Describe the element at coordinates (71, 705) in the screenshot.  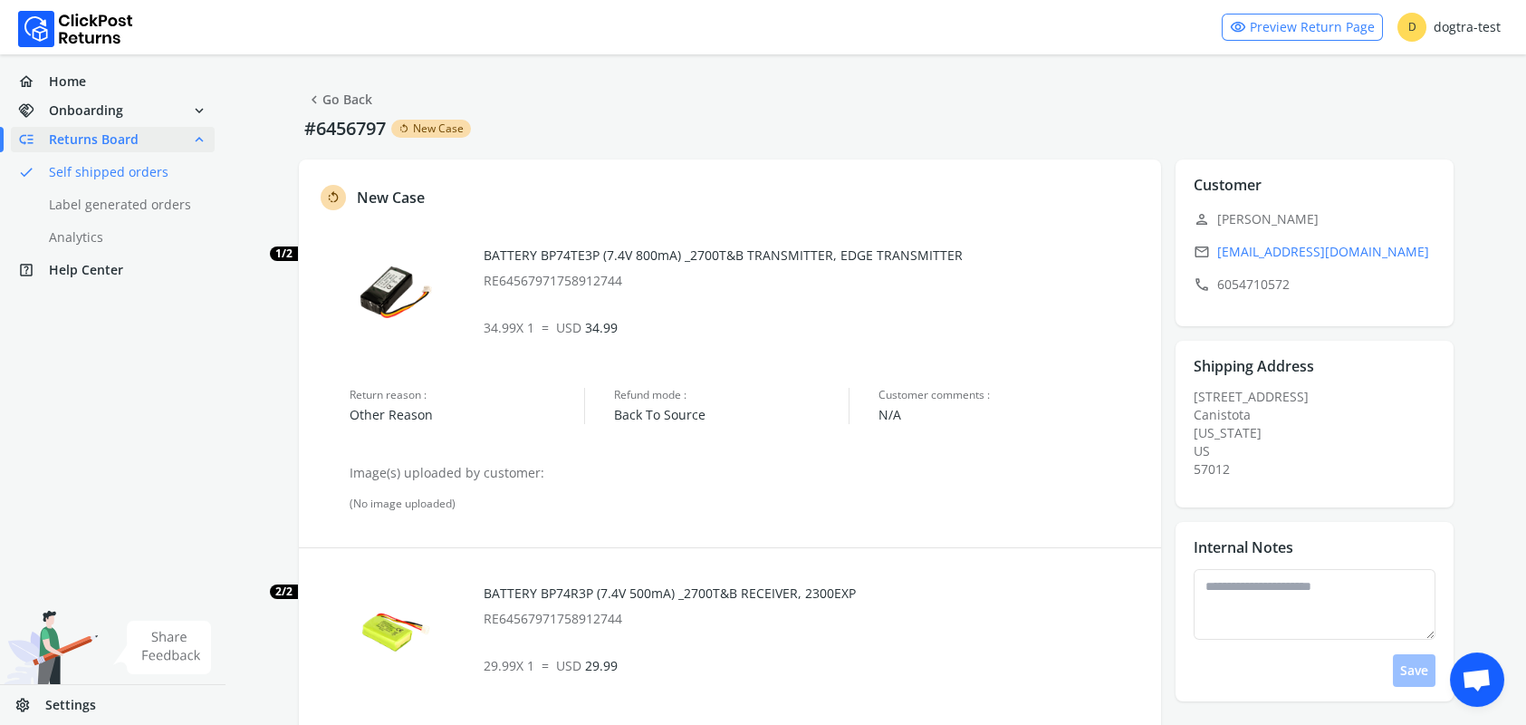
I see `span: Settings` at that location.